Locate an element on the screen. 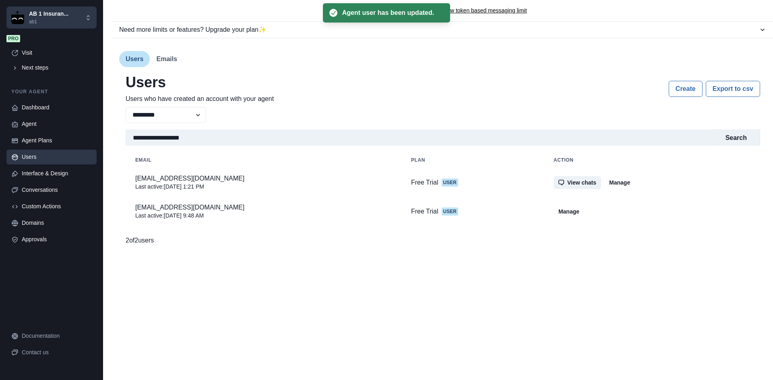 This screenshot has height=380, width=773. div: Approvals is located at coordinates (57, 239).